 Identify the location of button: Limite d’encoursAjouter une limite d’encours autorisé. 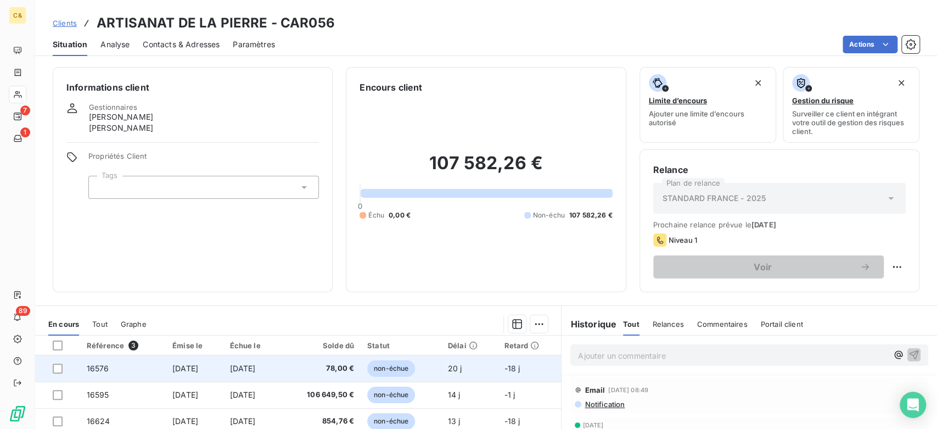
(708, 105).